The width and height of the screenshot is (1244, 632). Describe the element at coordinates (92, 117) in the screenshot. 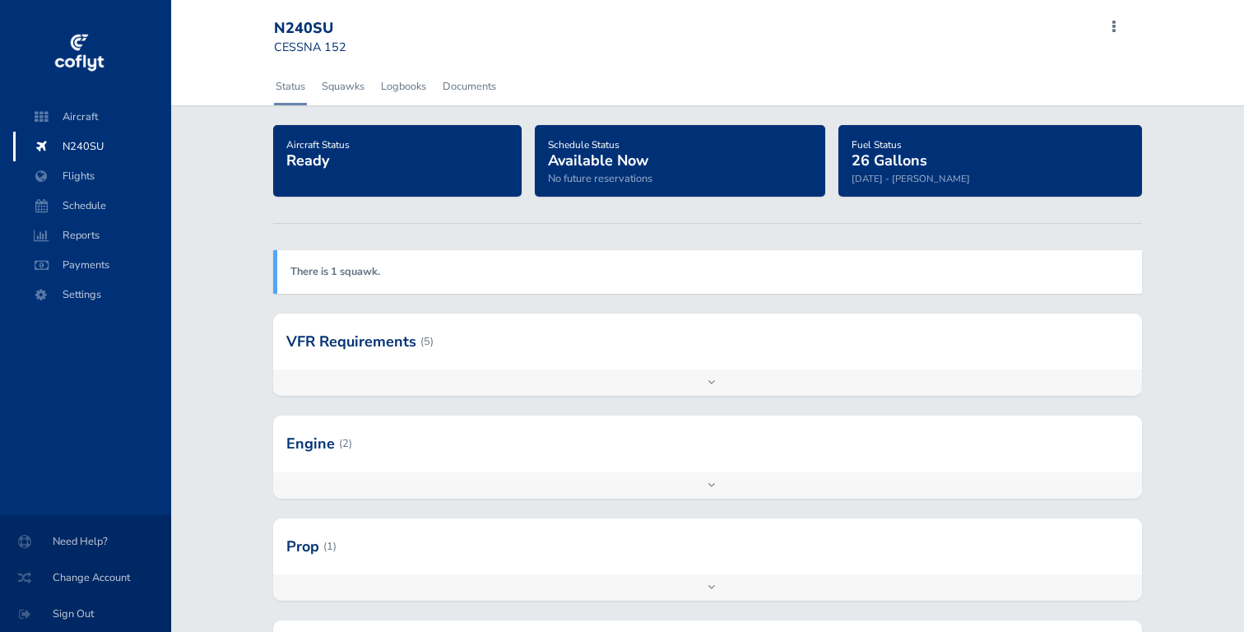

I see `span: Aircraft` at that location.